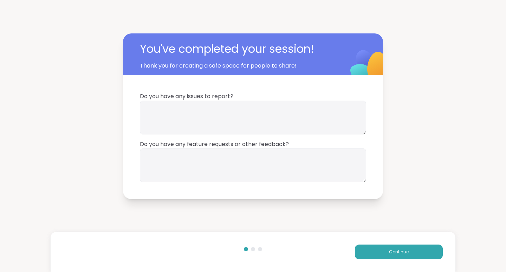 The width and height of the screenshot is (506, 272). Describe the element at coordinates (236, 66) in the screenshot. I see `span: Thank you for creating a safe space for people to share!` at that location.